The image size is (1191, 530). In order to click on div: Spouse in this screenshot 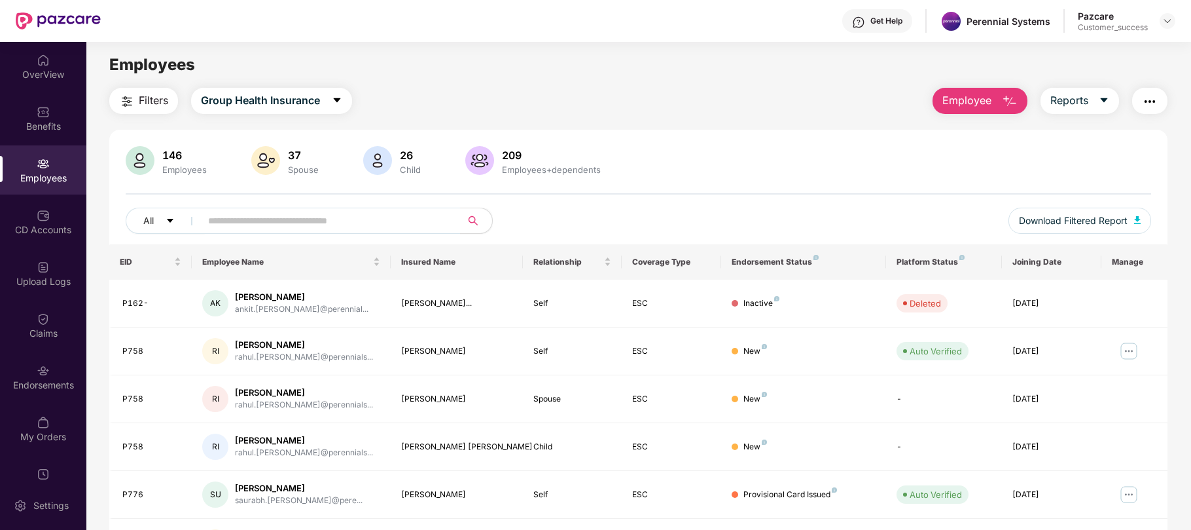, I will do `click(573, 399)`.